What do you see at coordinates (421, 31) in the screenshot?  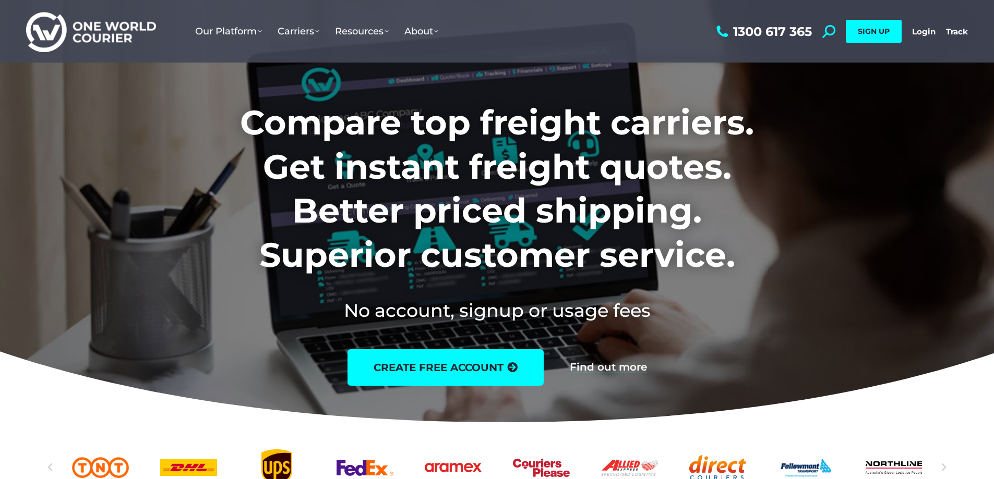 I see `a: About` at bounding box center [421, 31].